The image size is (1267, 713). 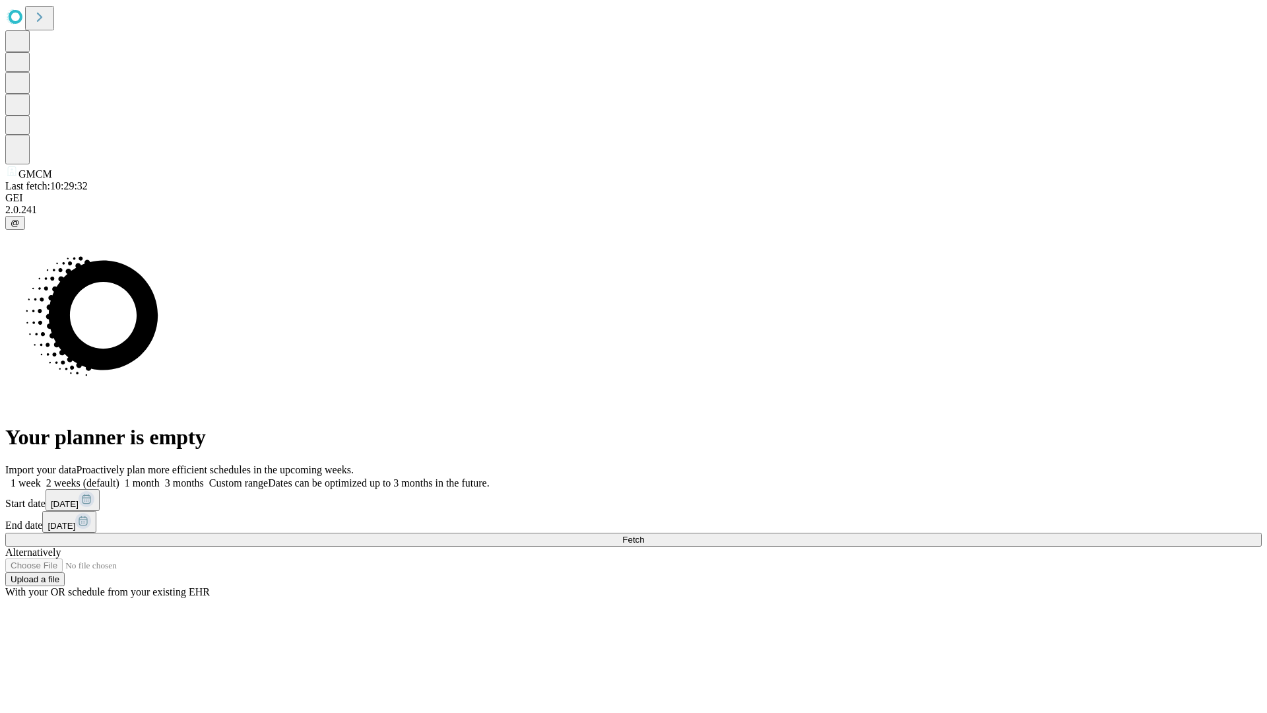 I want to click on span: Custom range, so click(x=238, y=482).